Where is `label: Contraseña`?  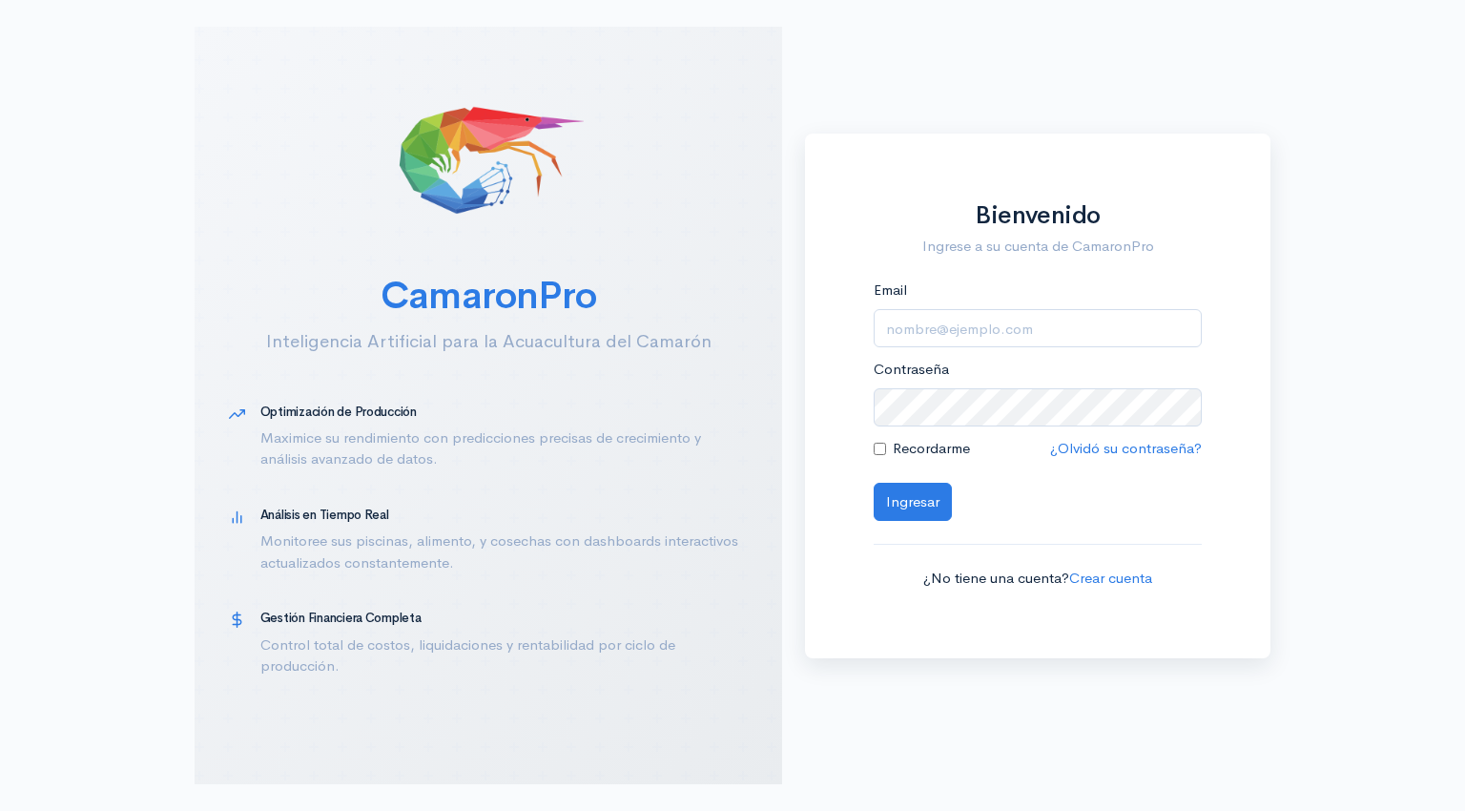 label: Contraseña is located at coordinates (911, 369).